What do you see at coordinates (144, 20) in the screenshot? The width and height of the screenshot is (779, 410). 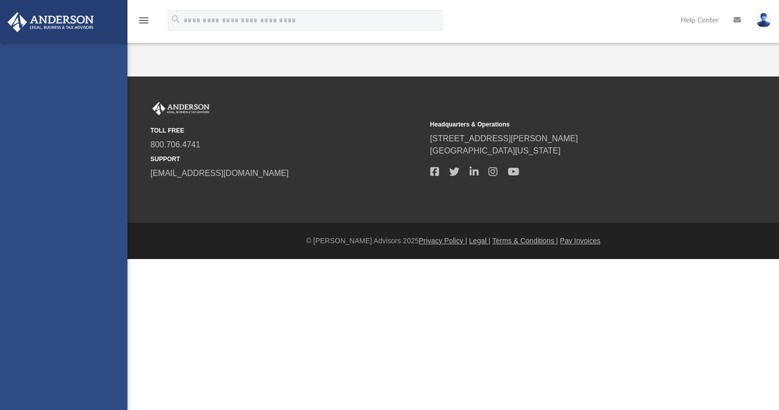 I see `i: menu` at bounding box center [144, 20].